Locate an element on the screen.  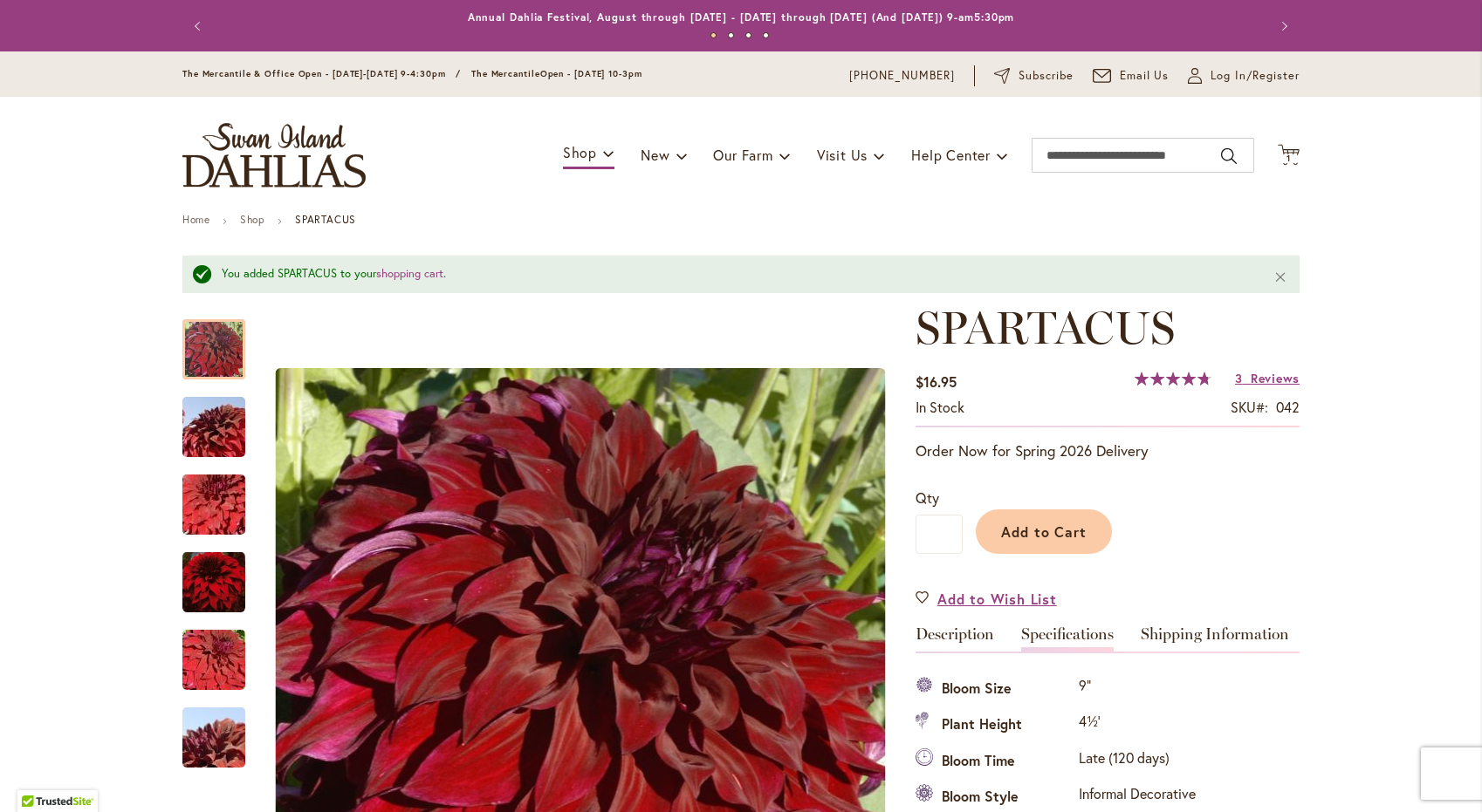
span: Add to Cart is located at coordinates (1044, 532).